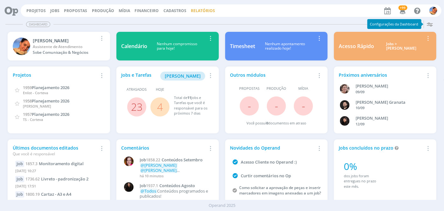 This screenshot has width=444, height=211. Describe the element at coordinates (191, 106) in the screenshot. I see `div: Total de Jobs e Tarefas que você é responsável para os próximos 7 dias` at that location.